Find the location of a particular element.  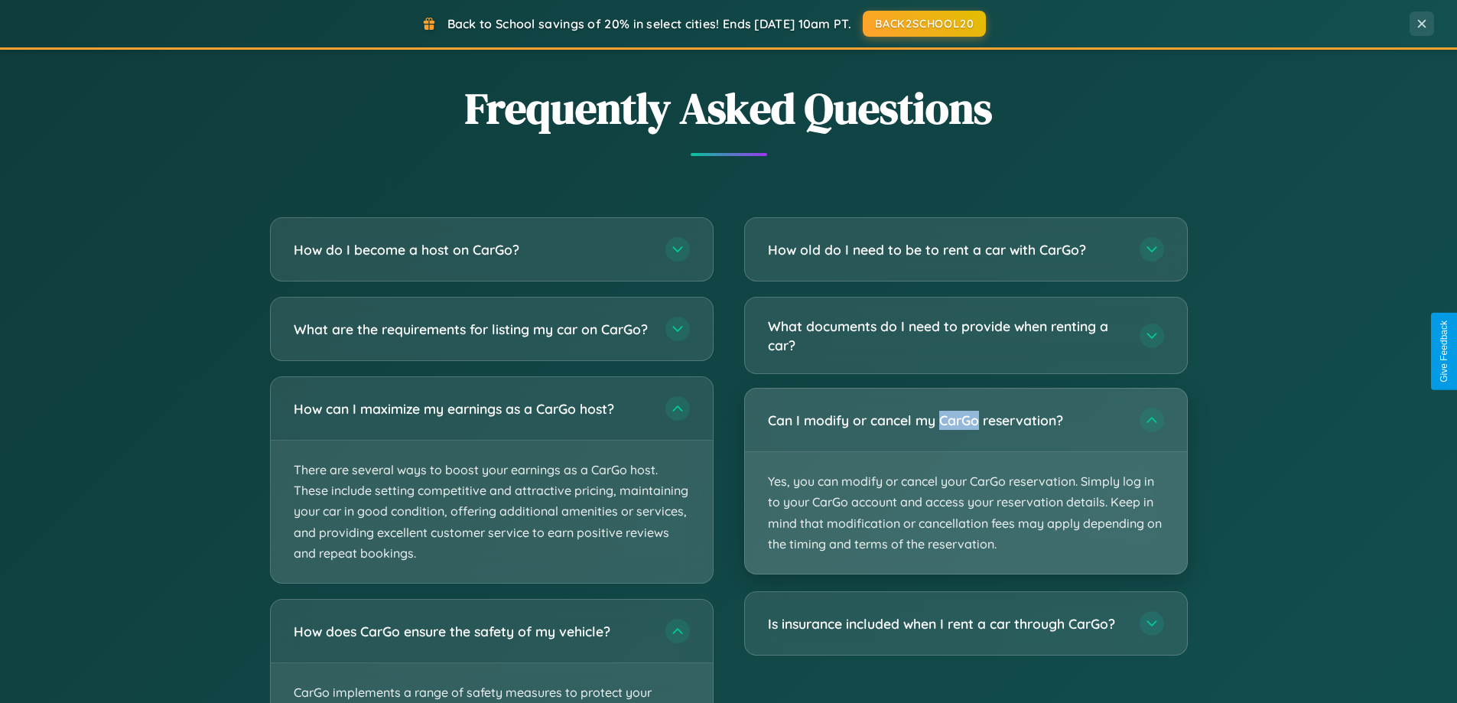

p: There are several ways to boost your earnings as a CarGo host. These include setting competitive ... is located at coordinates (492, 512).